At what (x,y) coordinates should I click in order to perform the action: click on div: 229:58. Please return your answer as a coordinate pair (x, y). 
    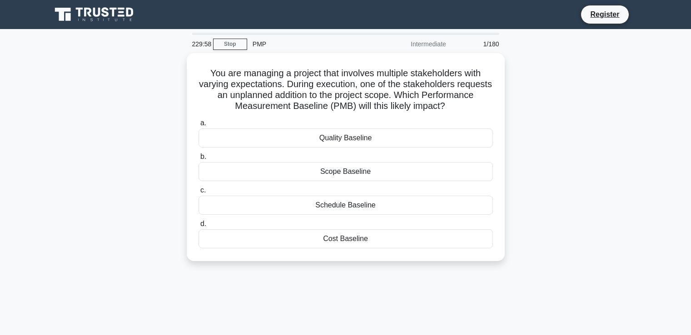
    Looking at the image, I should click on (200, 44).